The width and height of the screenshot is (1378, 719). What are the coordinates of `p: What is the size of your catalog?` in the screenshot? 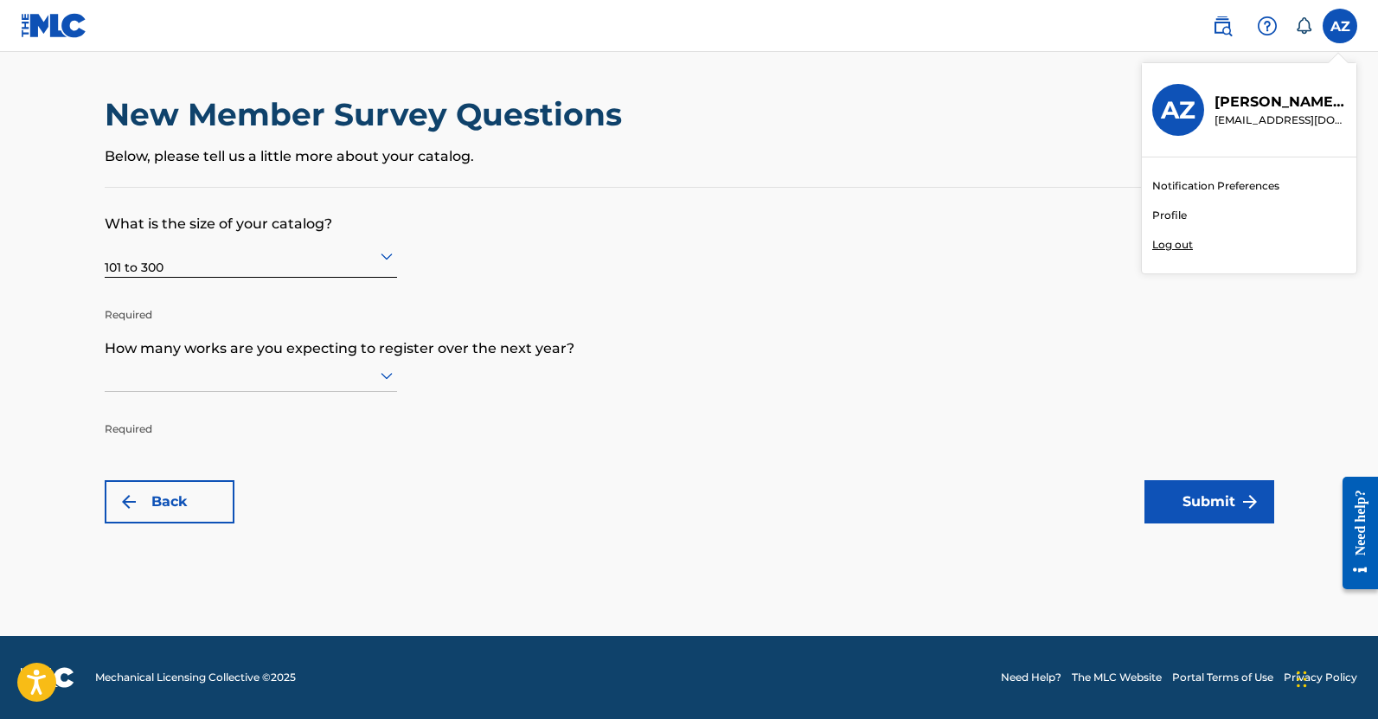 It's located at (689, 211).